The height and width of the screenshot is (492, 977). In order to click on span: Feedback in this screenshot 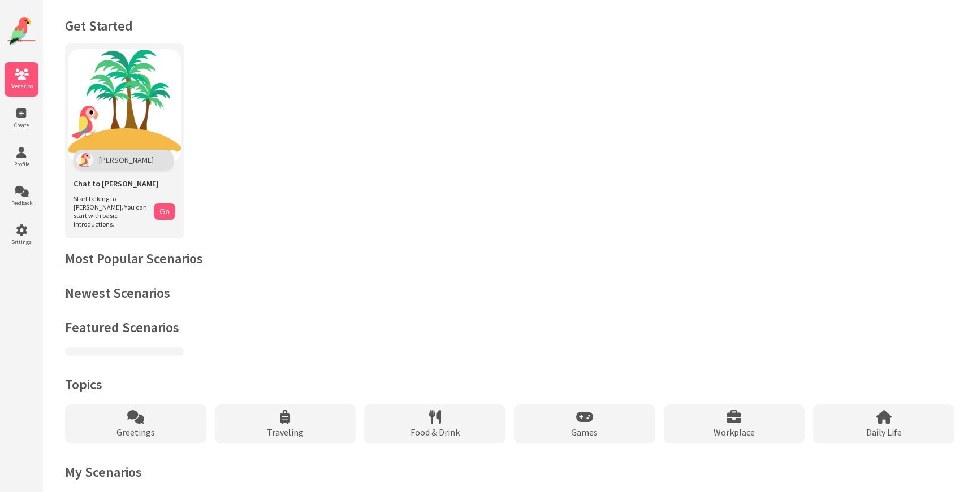, I will do `click(21, 203)`.